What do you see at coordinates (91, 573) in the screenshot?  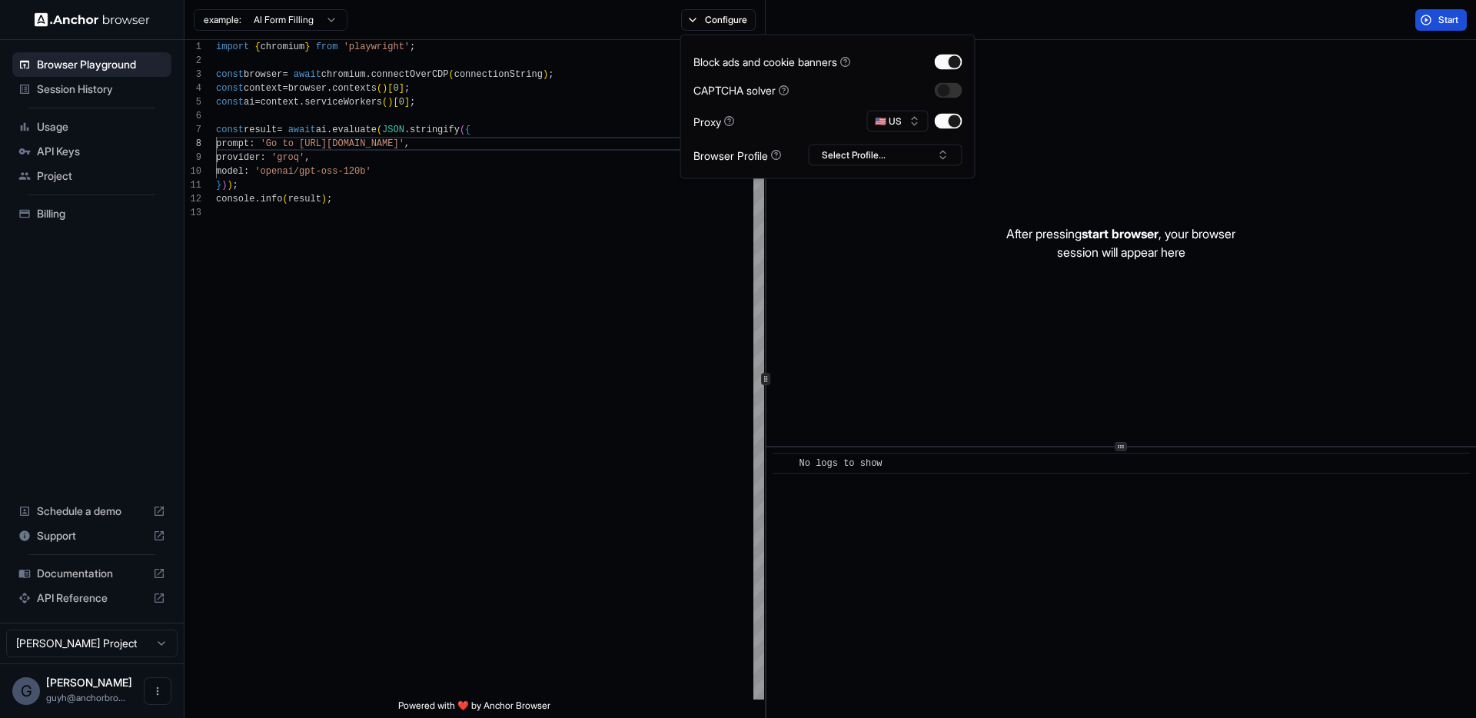 I see `div: Documentation` at bounding box center [91, 573].